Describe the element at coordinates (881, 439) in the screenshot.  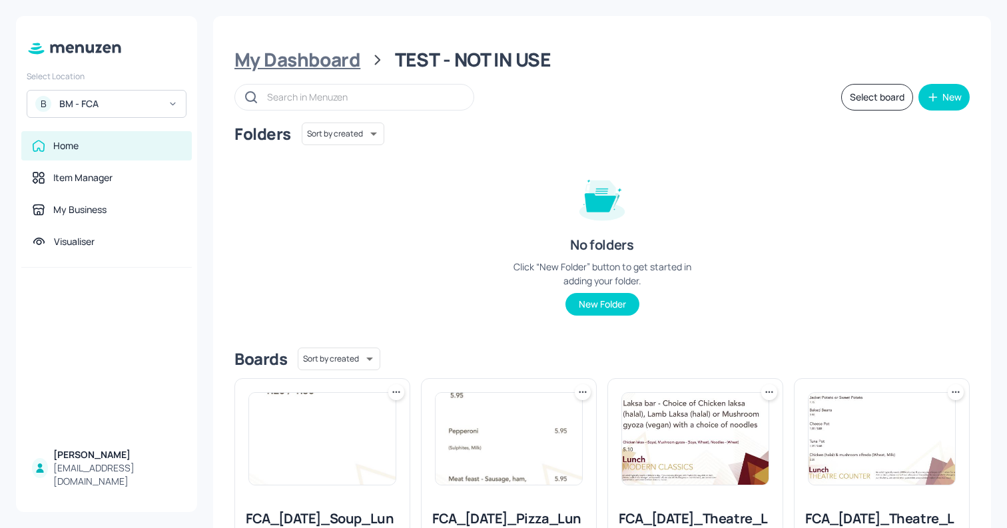
I see `img: 2025-09-16-1758035847806589c16zebpb.jpeg` at that location.